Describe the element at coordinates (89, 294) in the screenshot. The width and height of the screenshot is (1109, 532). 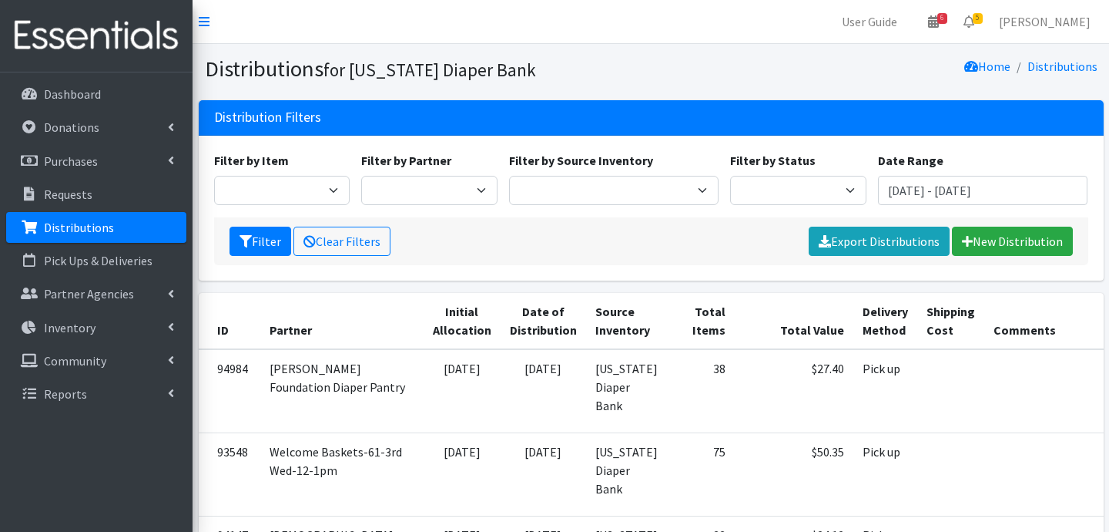
I see `p: Partner Agencies` at that location.